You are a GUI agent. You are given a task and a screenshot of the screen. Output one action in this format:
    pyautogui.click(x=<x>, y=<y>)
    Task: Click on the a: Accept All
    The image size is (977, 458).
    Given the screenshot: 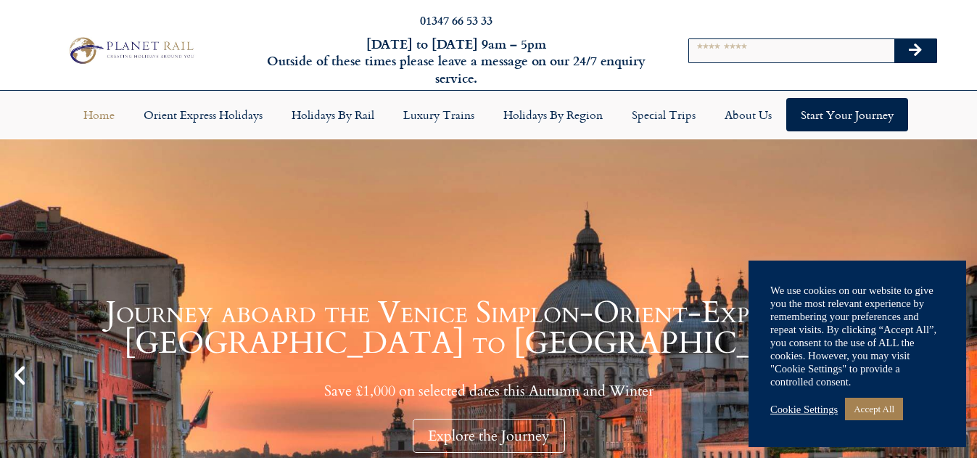 What is the action you would take?
    pyautogui.click(x=874, y=408)
    